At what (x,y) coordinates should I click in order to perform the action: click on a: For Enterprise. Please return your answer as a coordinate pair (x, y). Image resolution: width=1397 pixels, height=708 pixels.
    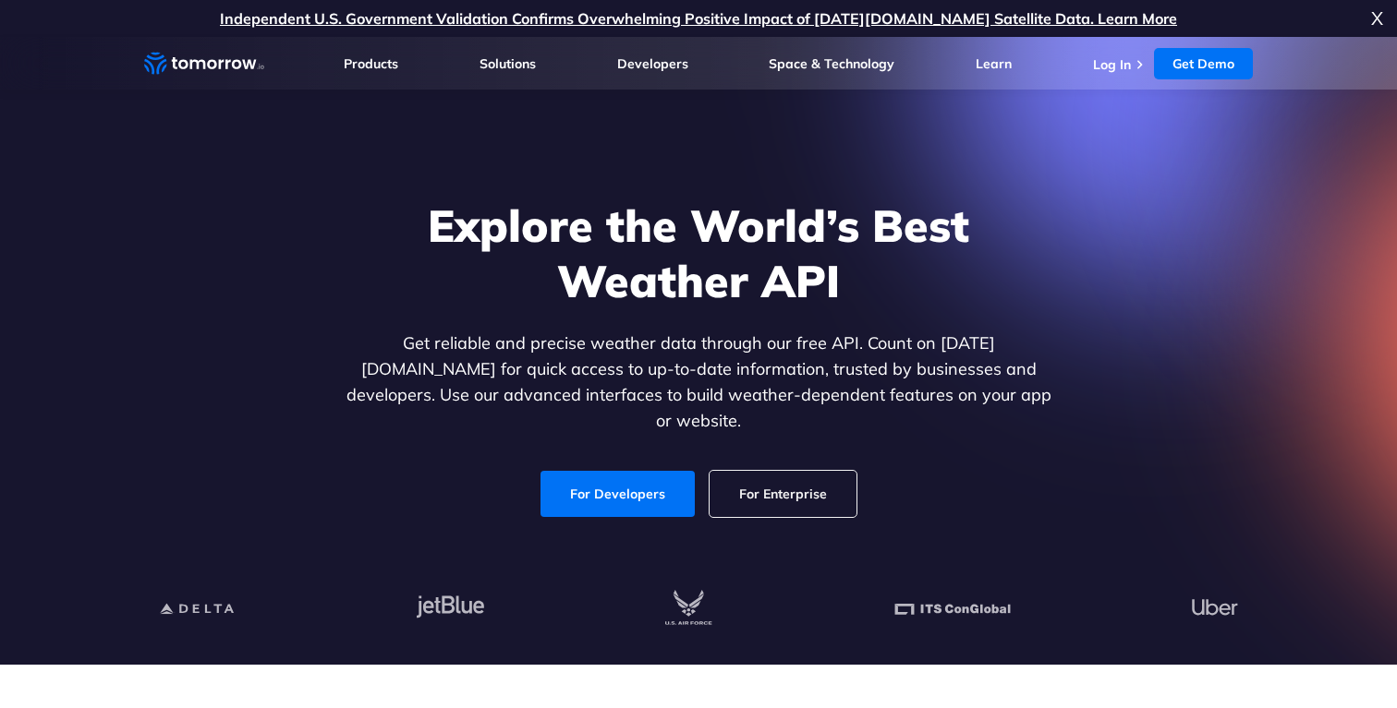
    Looking at the image, I should click on (782, 494).